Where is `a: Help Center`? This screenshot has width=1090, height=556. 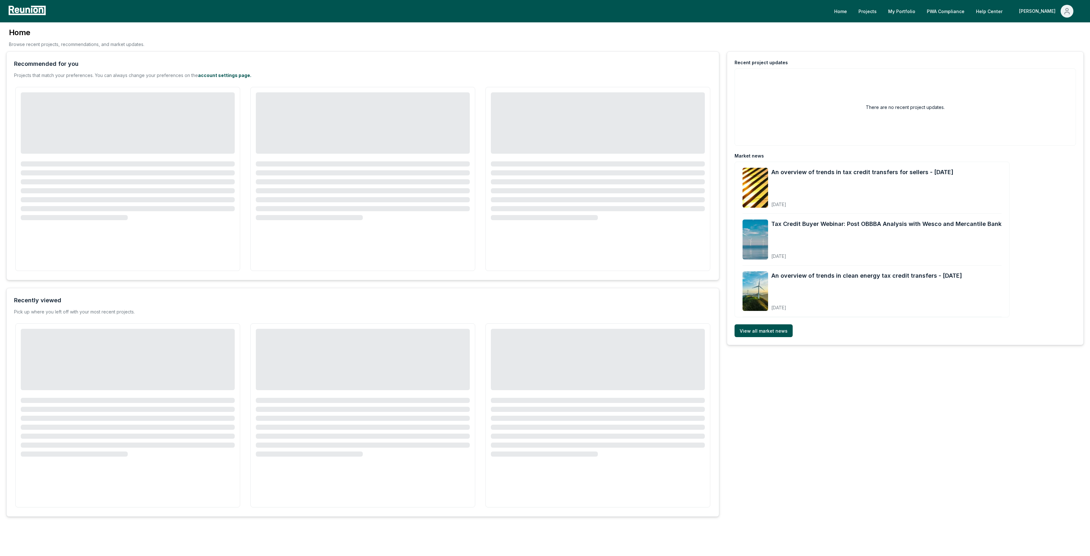
a: Help Center is located at coordinates (989, 11).